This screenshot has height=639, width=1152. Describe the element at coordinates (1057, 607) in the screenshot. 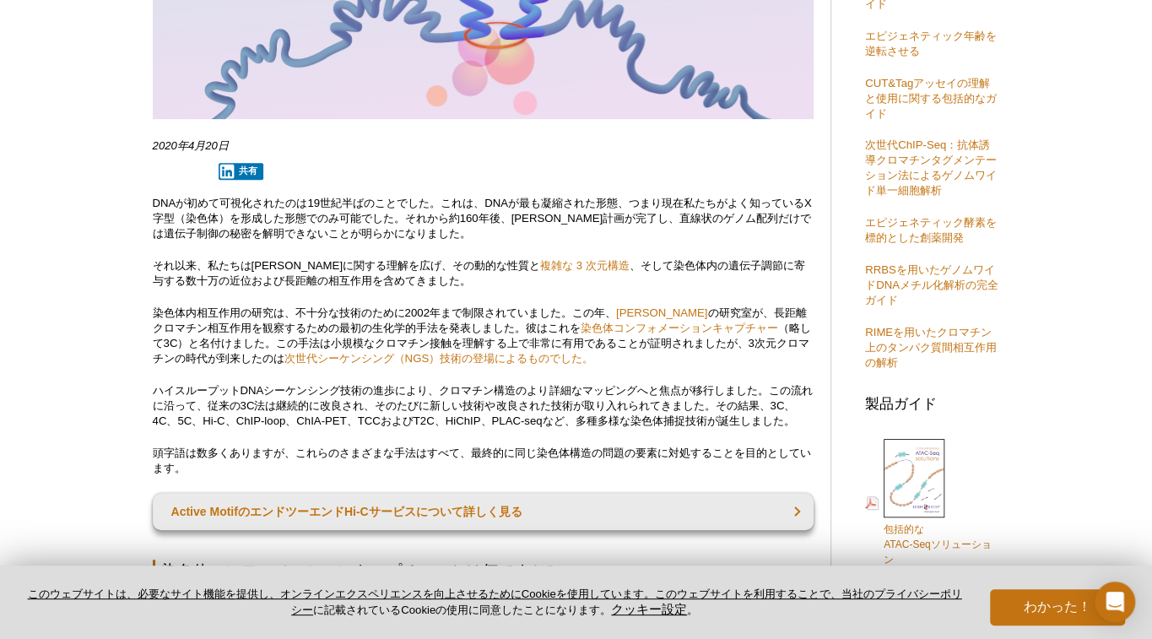

I see `button: わかった！` at that location.